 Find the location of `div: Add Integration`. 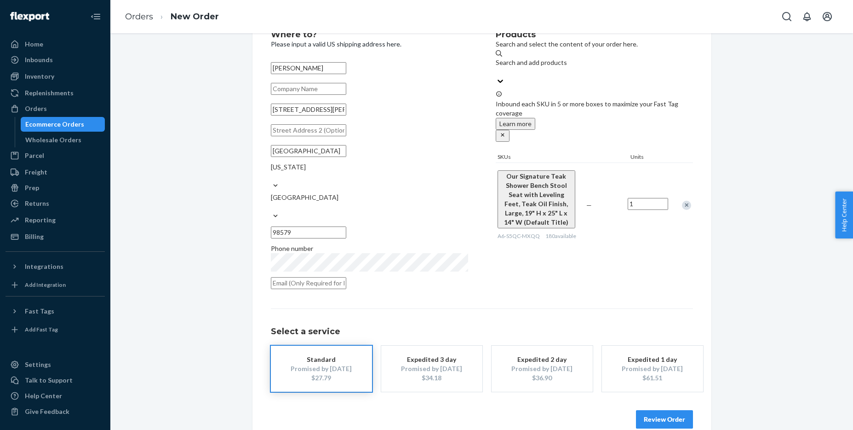

div: Add Integration is located at coordinates (45, 284).